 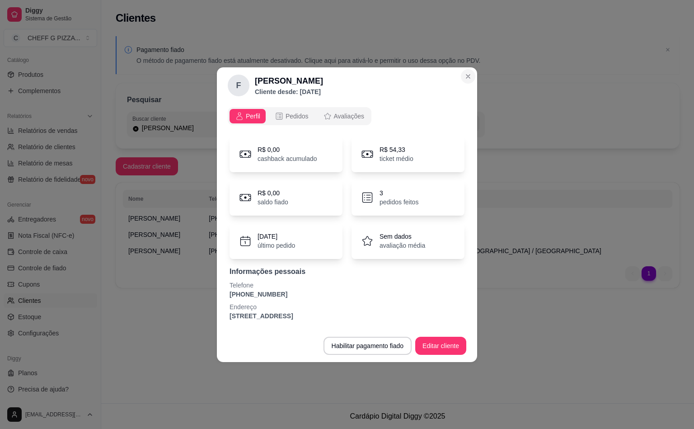 What do you see at coordinates (368, 346) in the screenshot?
I see `button: Habilitar pagamento fiado` at bounding box center [368, 346].